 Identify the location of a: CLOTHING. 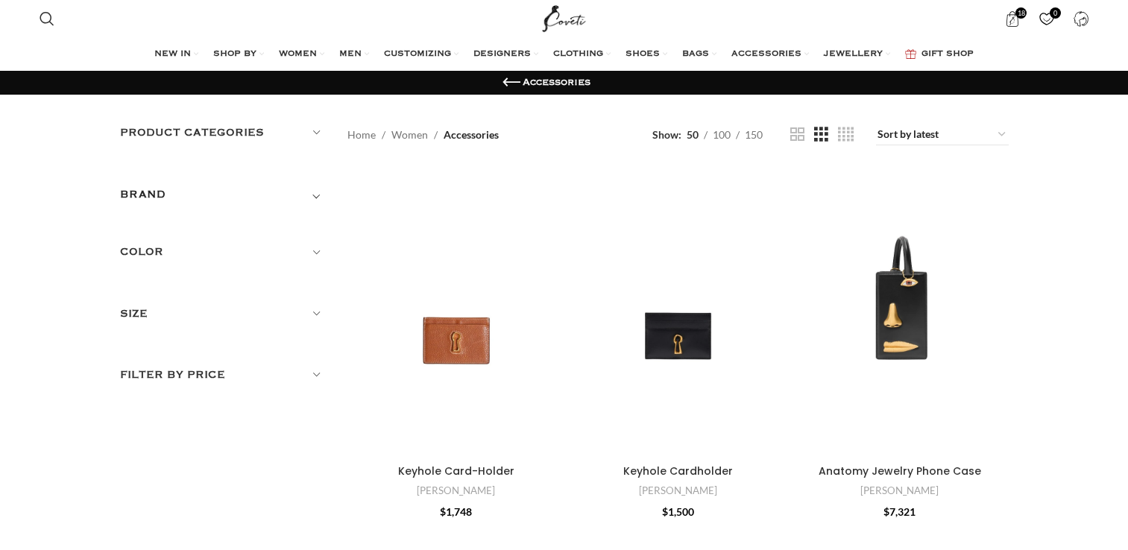
(582, 54).